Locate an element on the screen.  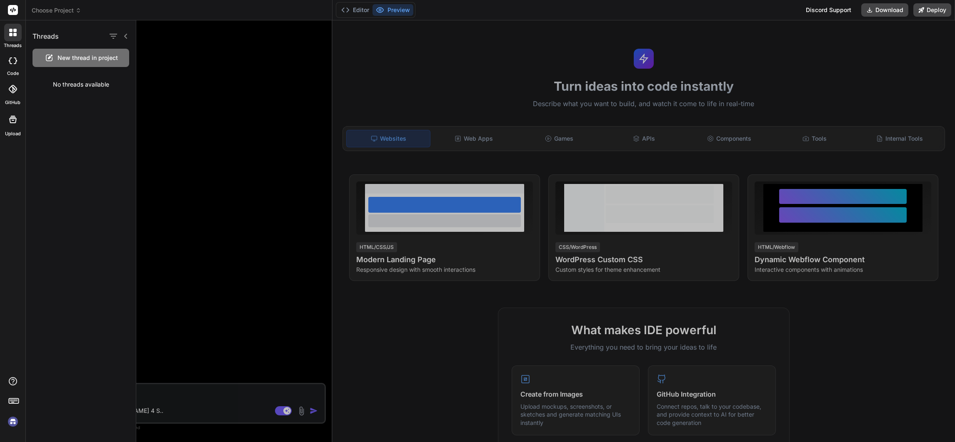
h1: Threads is located at coordinates (45, 36).